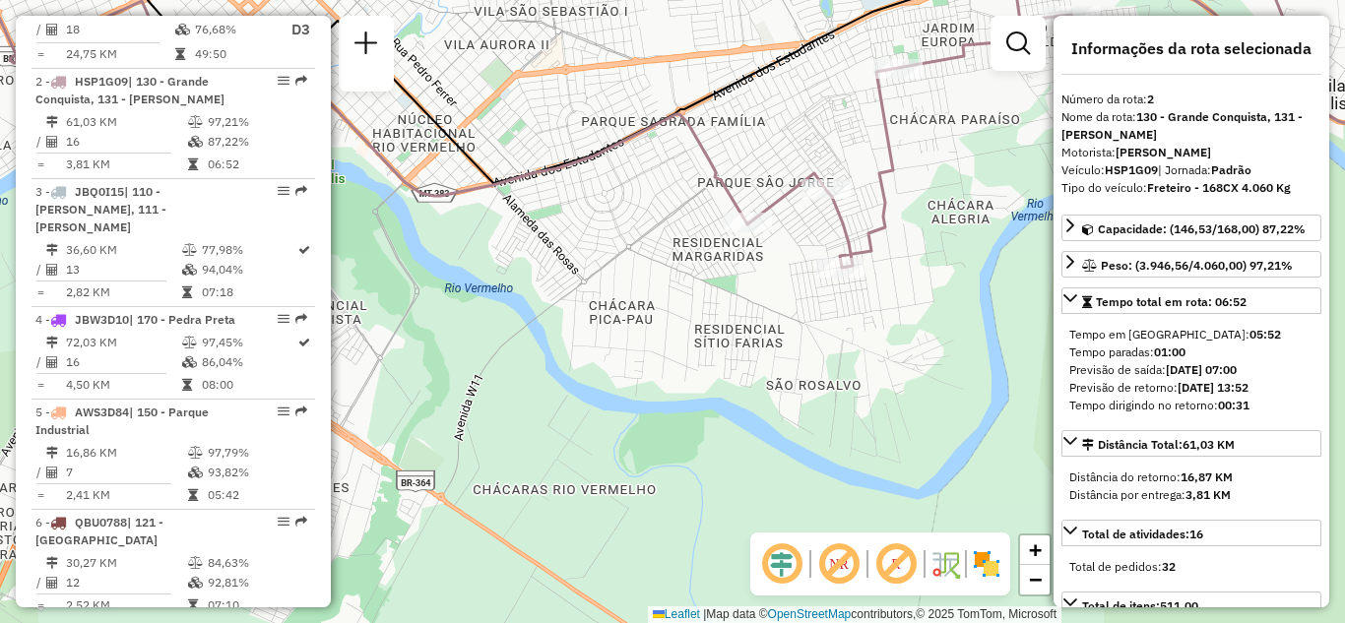  Describe the element at coordinates (292, 30) in the screenshot. I see `p: D3` at that location.